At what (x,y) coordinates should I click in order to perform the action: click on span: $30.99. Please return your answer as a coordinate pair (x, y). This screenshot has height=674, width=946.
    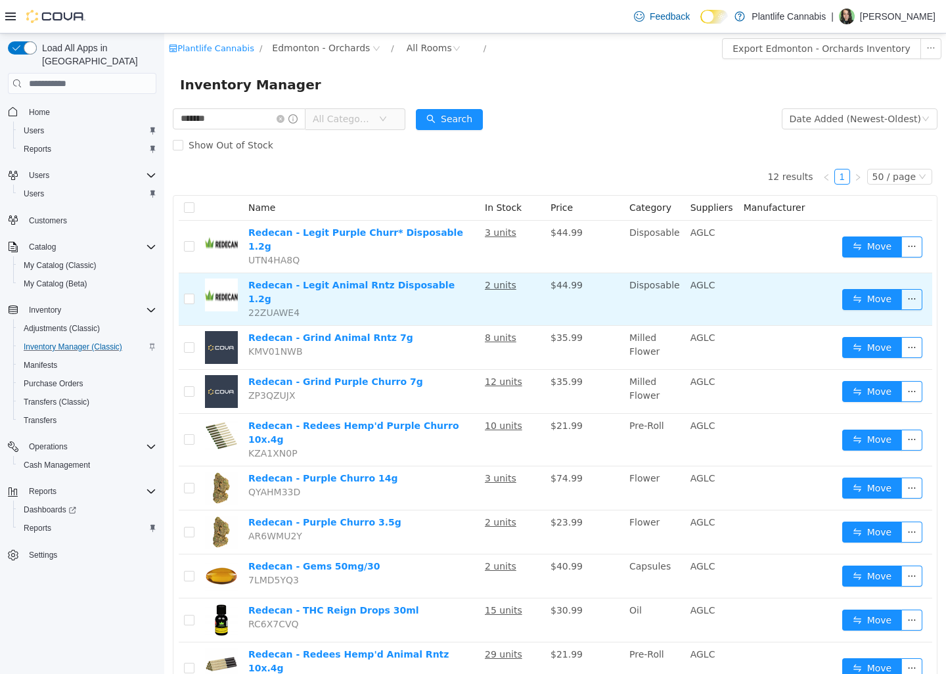
    Looking at the image, I should click on (402, 577).